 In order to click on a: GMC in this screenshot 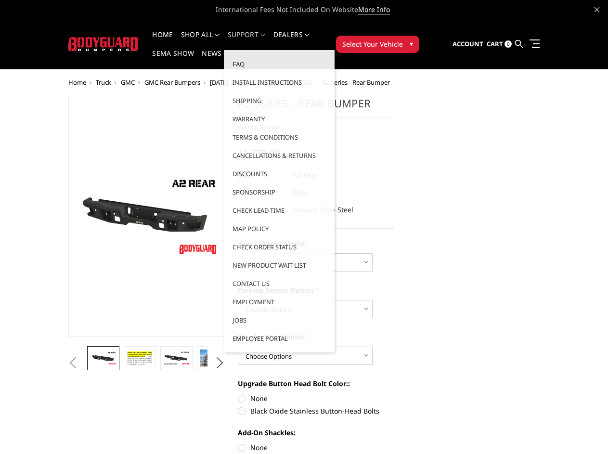, I will do `click(128, 82)`.